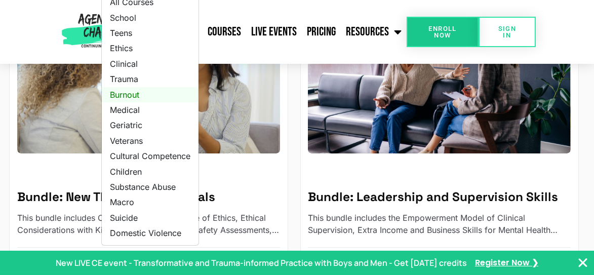  Describe the element at coordinates (150, 202) in the screenshot. I see `a: Macro` at that location.